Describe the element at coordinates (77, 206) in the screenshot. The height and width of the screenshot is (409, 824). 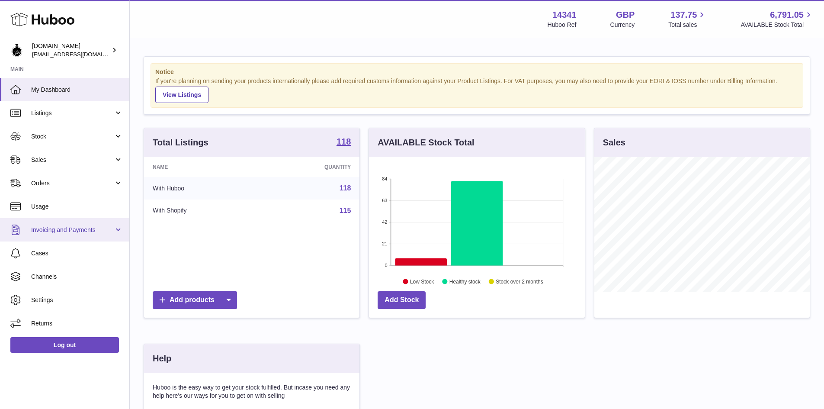
I see `span: Usage` at that location.